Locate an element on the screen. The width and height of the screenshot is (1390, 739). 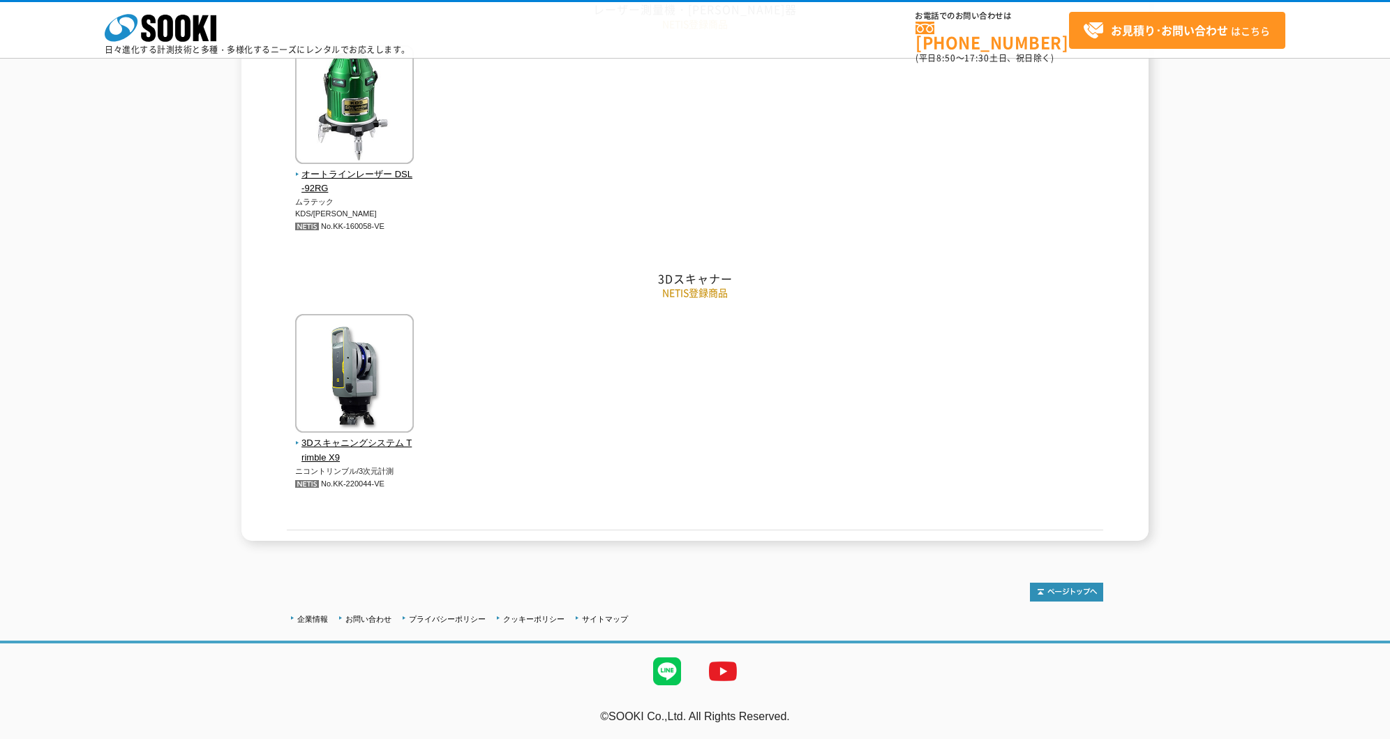
a: プライバシーポリシー is located at coordinates (447, 619).